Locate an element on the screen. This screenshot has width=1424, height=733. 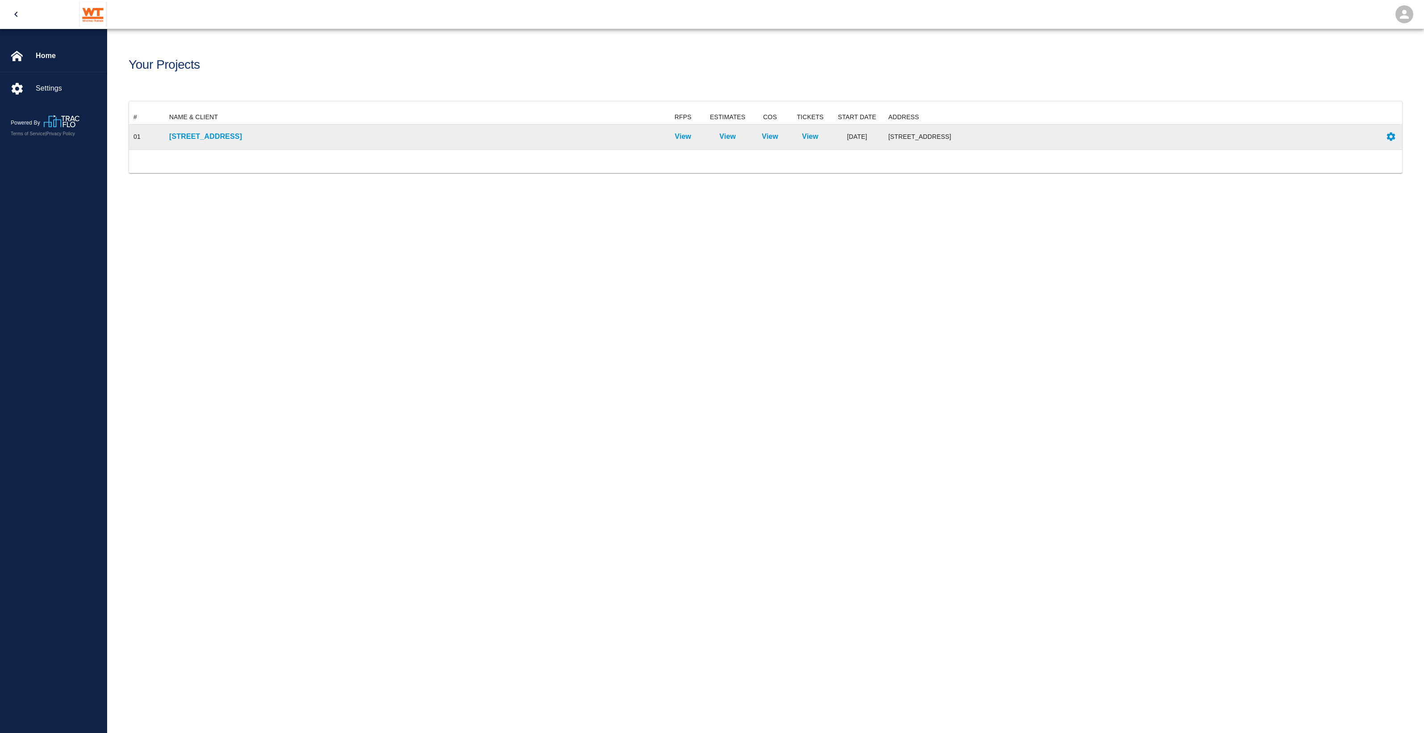
div: COS is located at coordinates (770, 117).